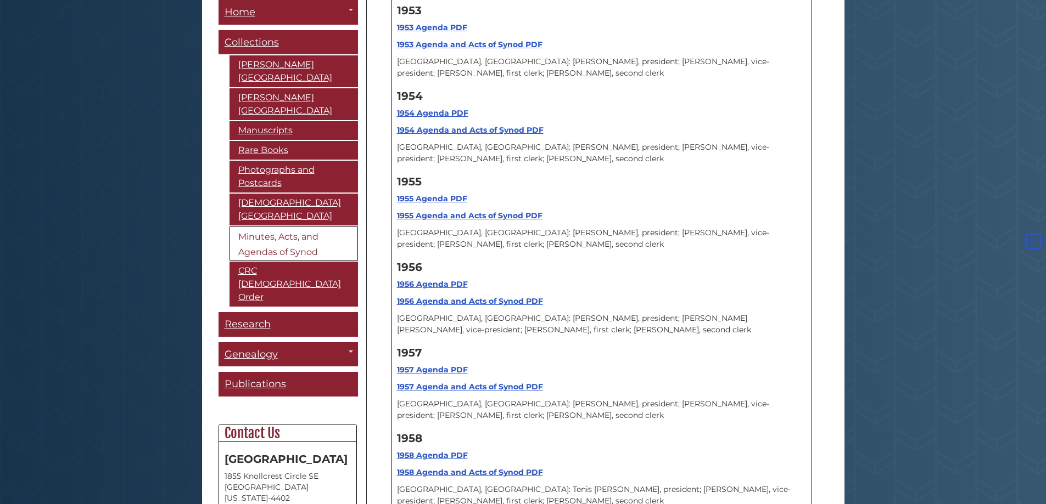 The width and height of the screenshot is (1046, 504). I want to click on span: Research, so click(248, 324).